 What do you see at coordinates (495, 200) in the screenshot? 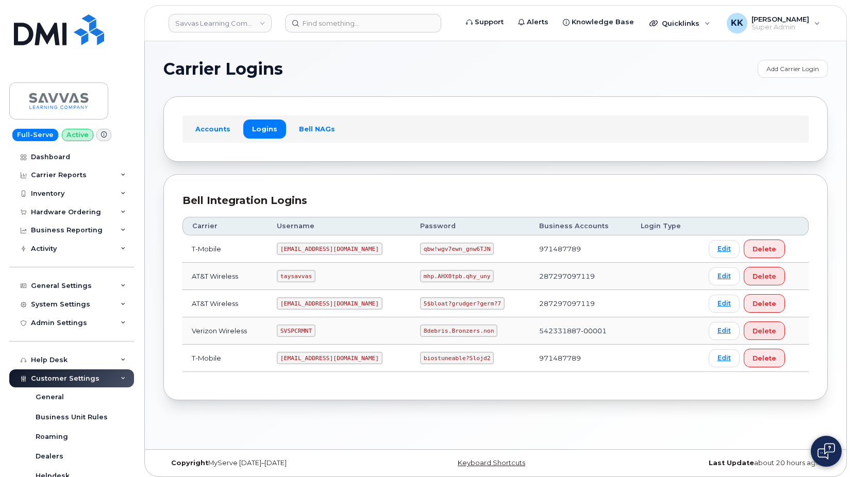
I see `div: Bell Integration Logins` at bounding box center [495, 200].